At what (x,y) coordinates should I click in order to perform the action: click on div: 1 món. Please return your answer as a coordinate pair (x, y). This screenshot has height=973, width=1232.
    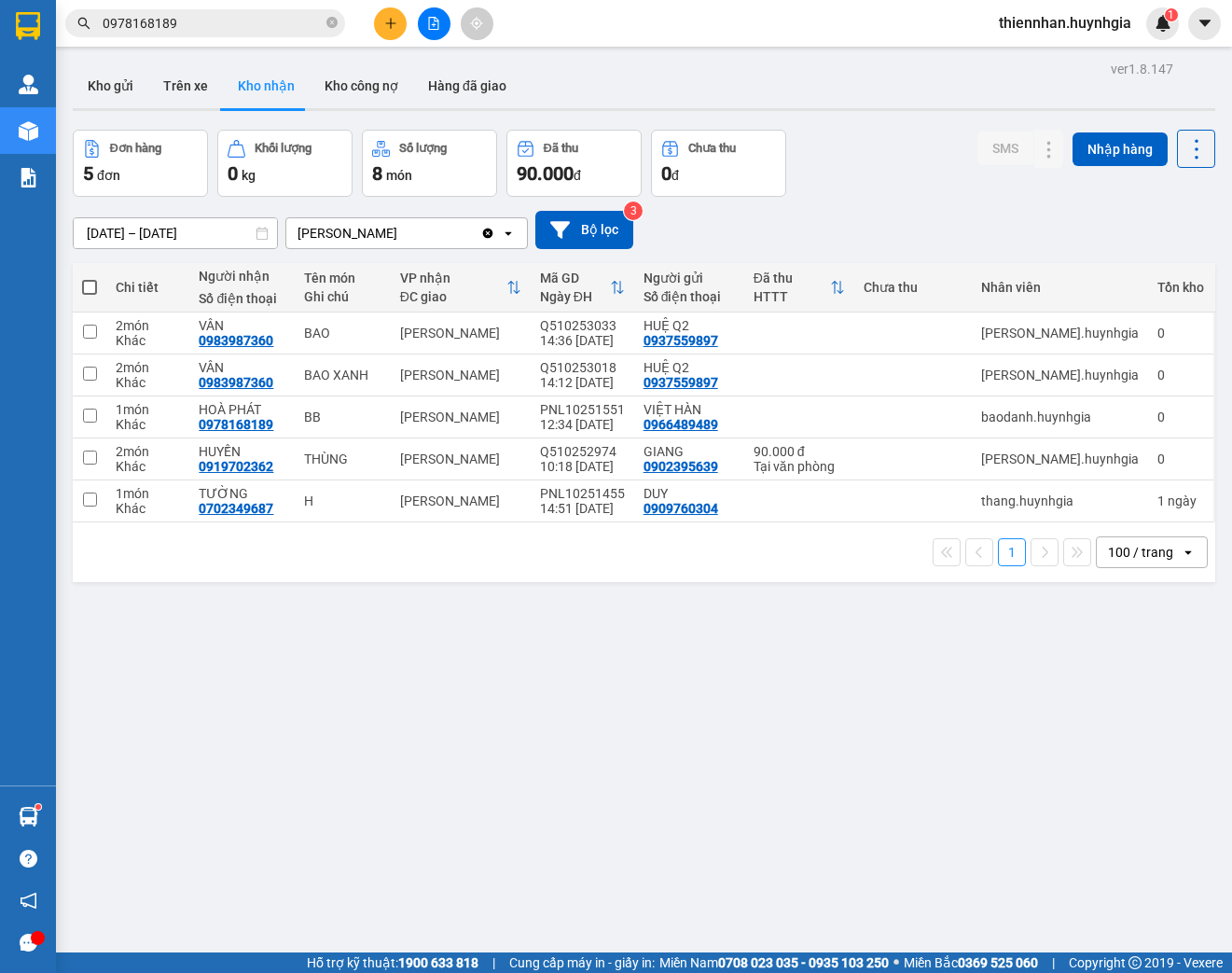
    Looking at the image, I should click on (147, 409).